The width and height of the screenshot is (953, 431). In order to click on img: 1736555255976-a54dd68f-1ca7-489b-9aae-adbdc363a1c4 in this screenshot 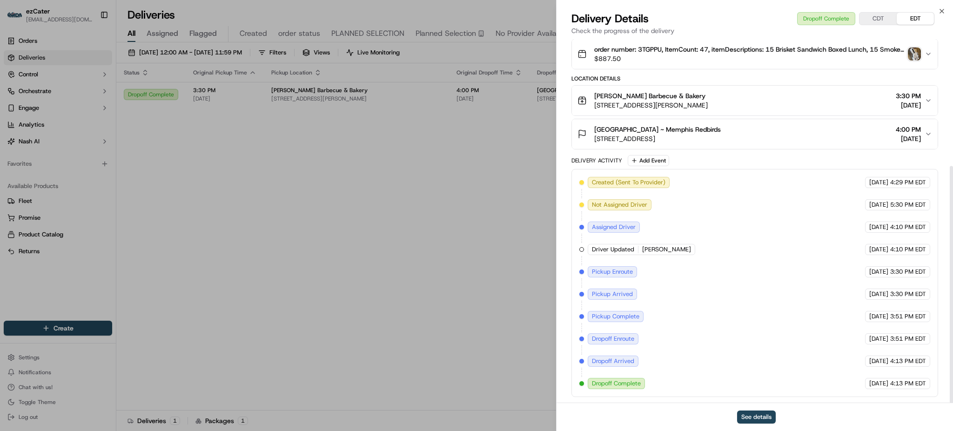, I will do `click(18, 97)`.